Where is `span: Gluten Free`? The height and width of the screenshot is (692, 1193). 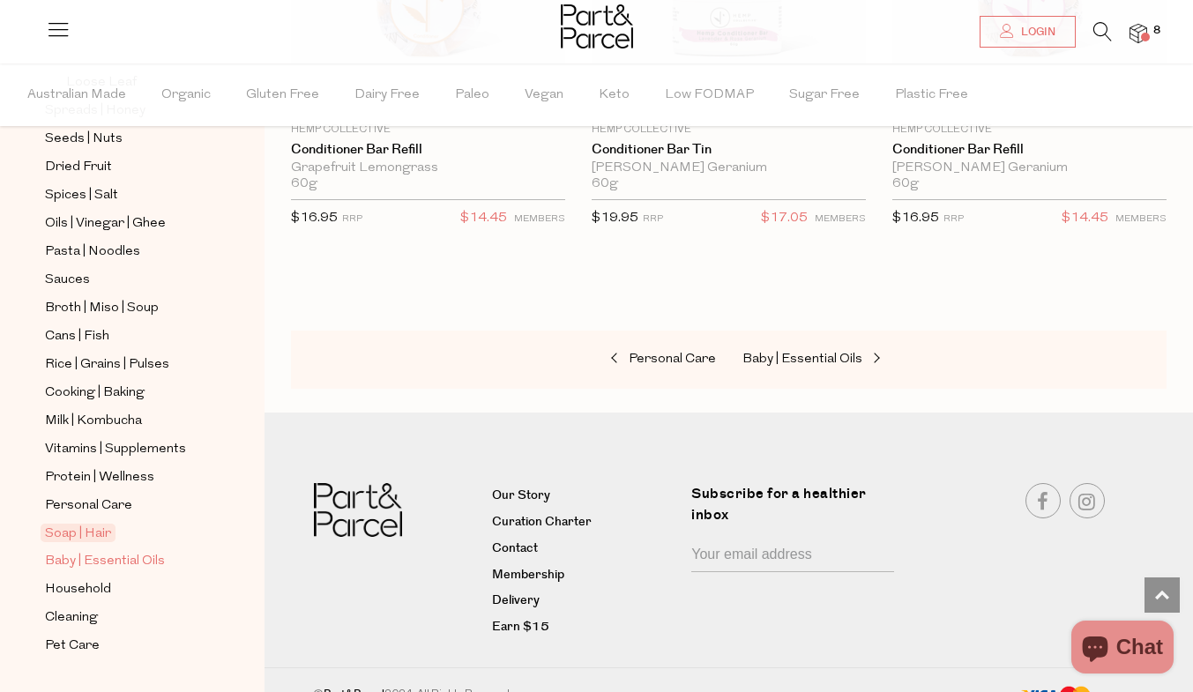 span: Gluten Free is located at coordinates (282, 95).